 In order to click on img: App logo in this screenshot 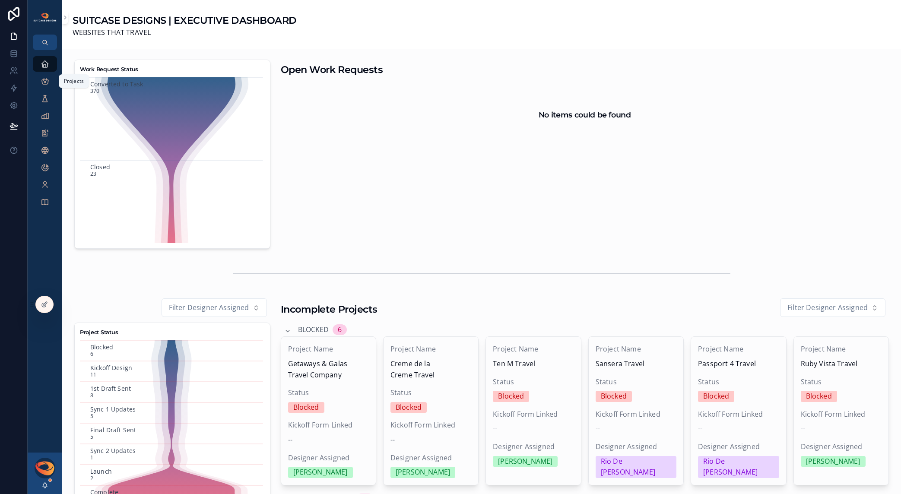, I will do `click(45, 17)`.